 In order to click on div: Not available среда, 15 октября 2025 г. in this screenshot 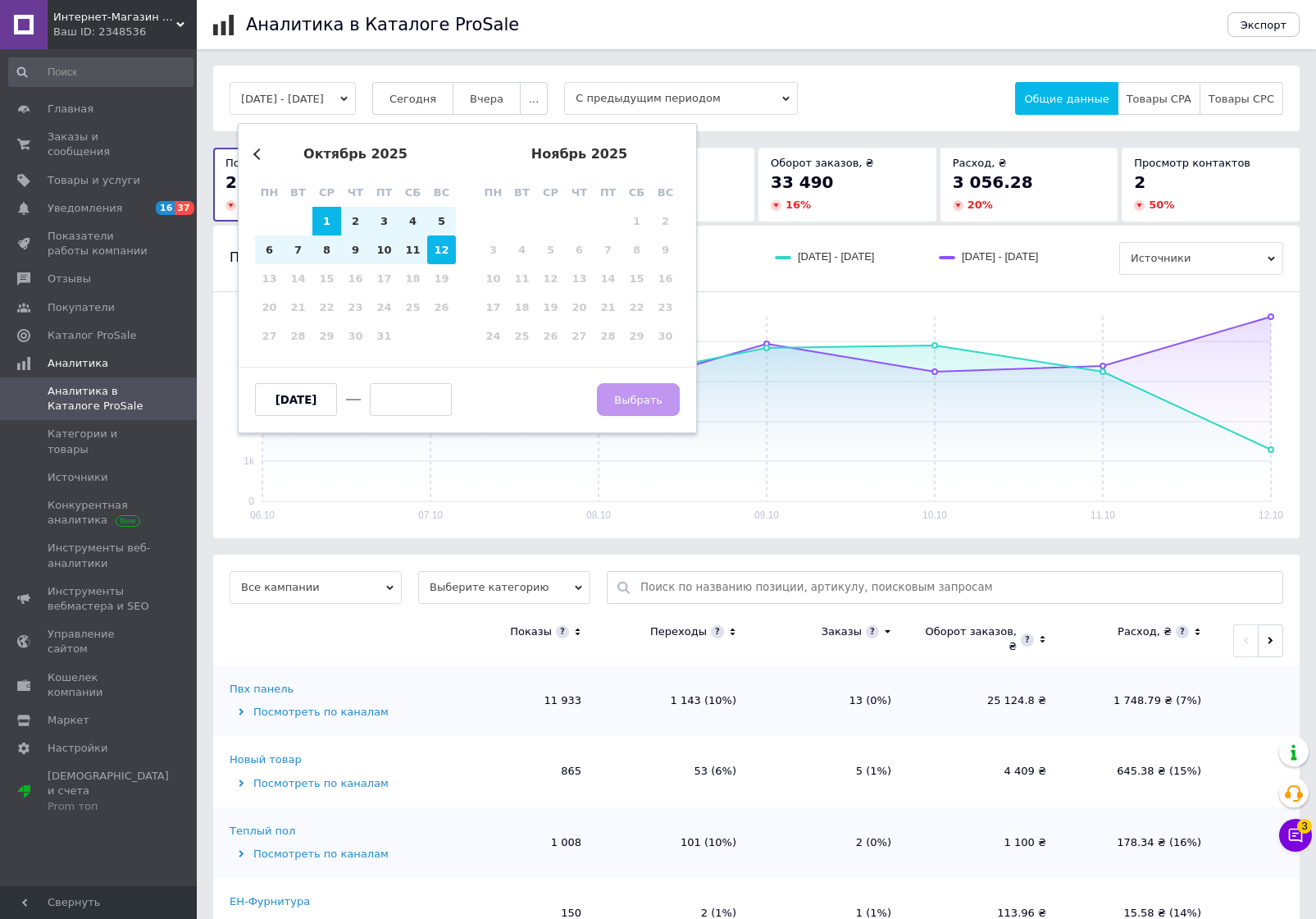, I will do `click(326, 278)`.